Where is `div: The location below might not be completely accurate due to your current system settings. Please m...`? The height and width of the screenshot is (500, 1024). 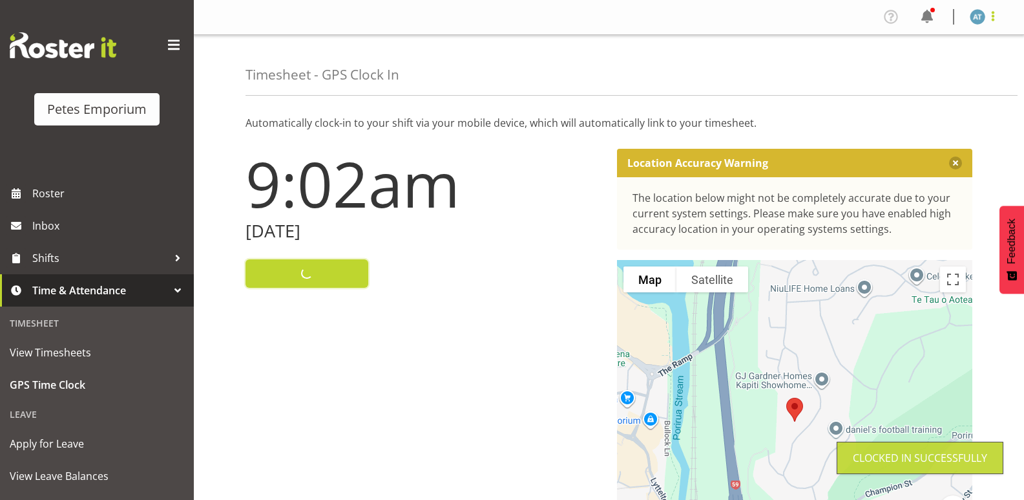
div: The location below might not be completely accurate due to your current system settings. Please m... is located at coordinates (795, 213).